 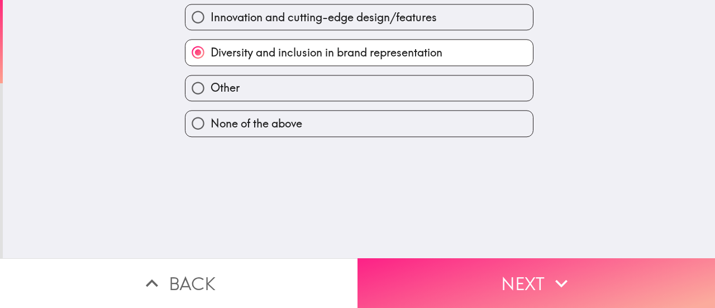 What do you see at coordinates (359, 53) in the screenshot?
I see `button: Diversity and inclusion in brand representation` at bounding box center [359, 53].